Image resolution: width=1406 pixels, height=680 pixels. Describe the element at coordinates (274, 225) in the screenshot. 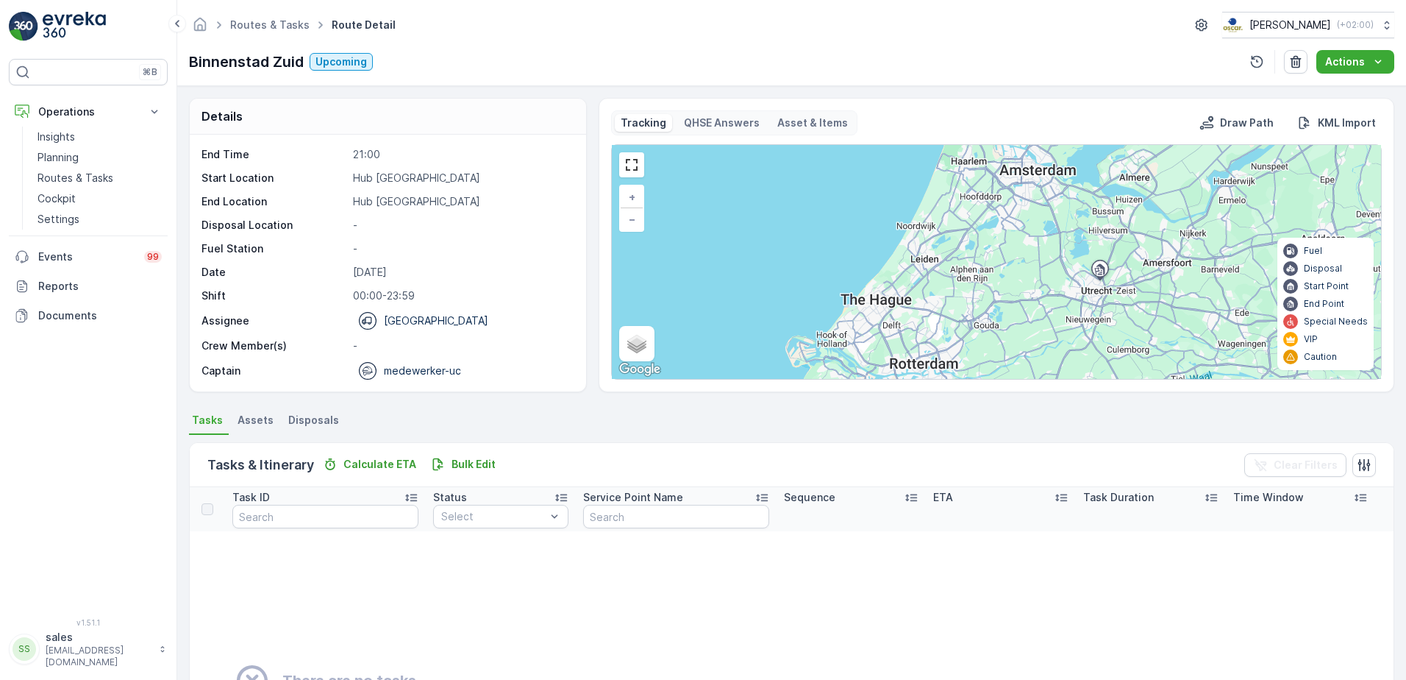

I see `p: Disposal Location` at that location.